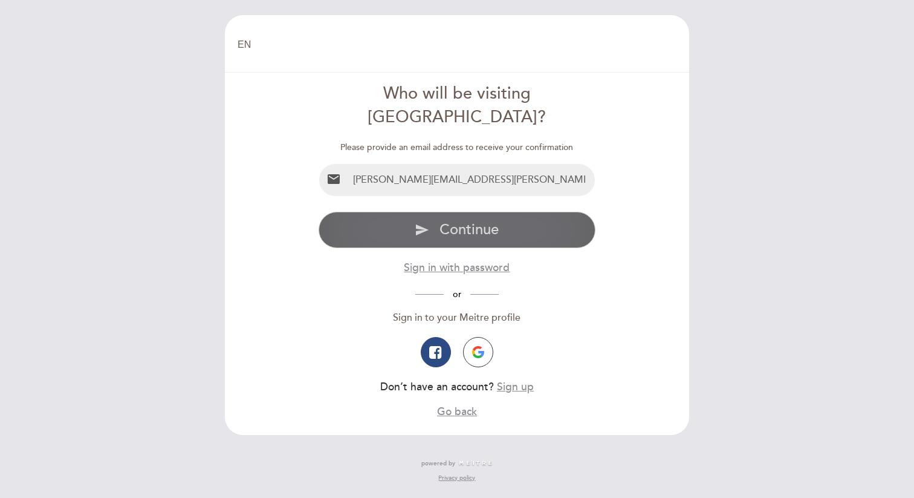 The width and height of the screenshot is (914, 498). What do you see at coordinates (469, 229) in the screenshot?
I see `span: Continue` at bounding box center [469, 229].